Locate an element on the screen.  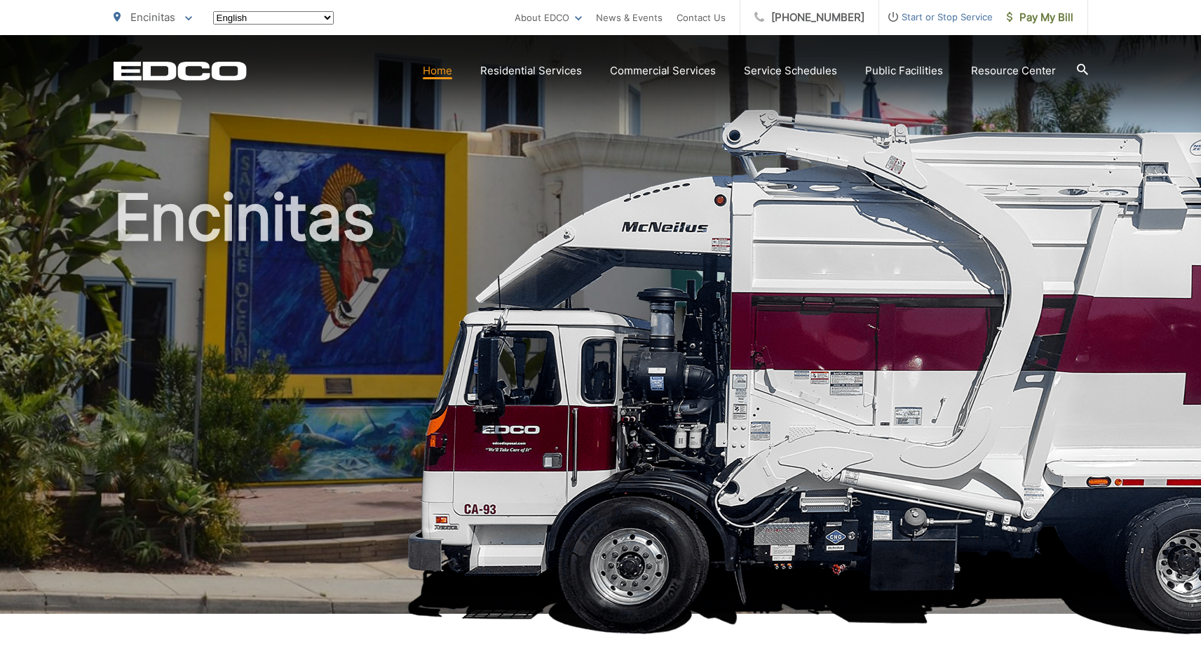
a: Commercial Services is located at coordinates (663, 71).